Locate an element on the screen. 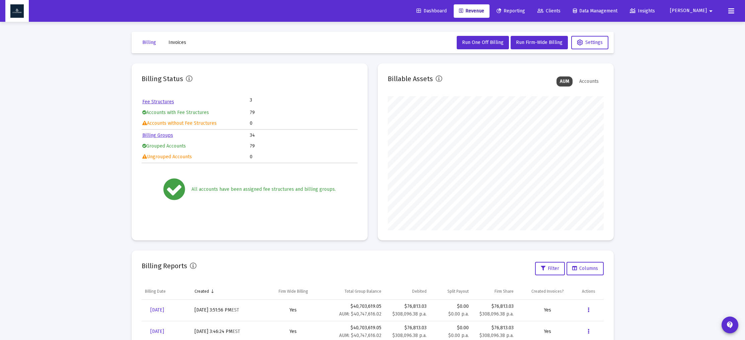 The height and width of the screenshot is (340, 745). span: Clients is located at coordinates (549, 11).